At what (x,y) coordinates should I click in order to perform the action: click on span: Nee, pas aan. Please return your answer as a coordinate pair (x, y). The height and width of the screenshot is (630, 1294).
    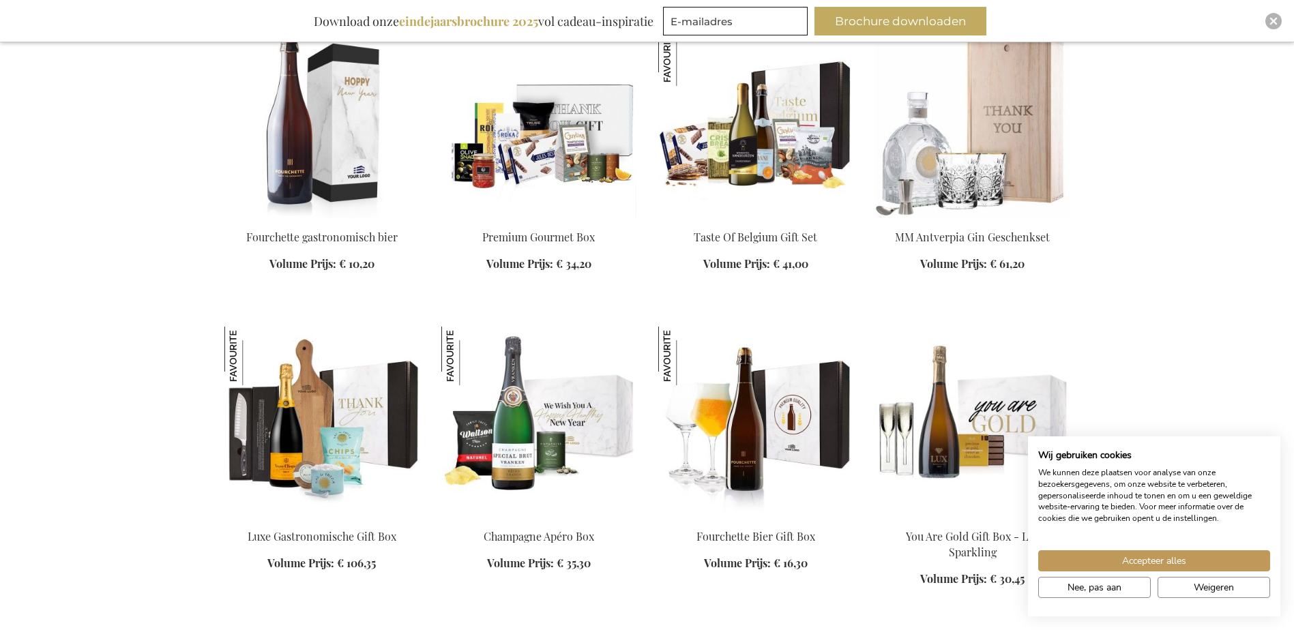
    Looking at the image, I should click on (1094, 587).